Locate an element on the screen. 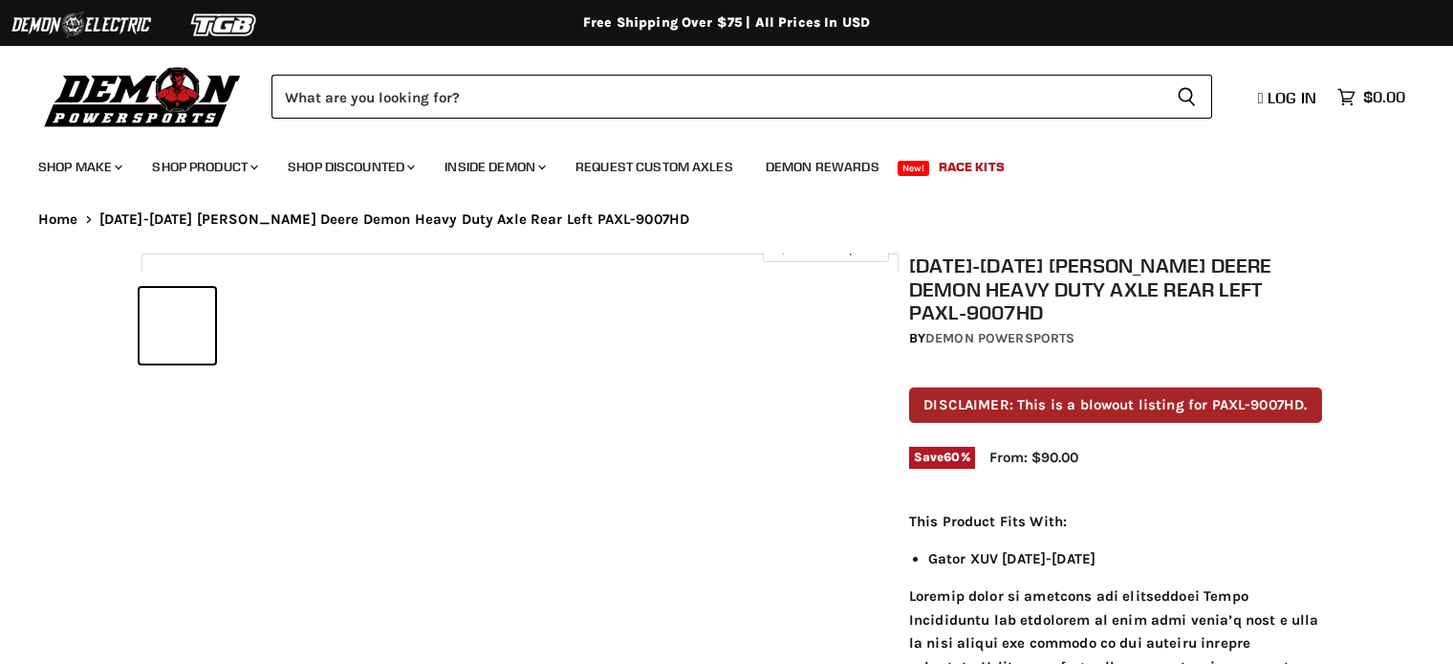 The image size is (1453, 664). button: Search is located at coordinates (1187, 97).